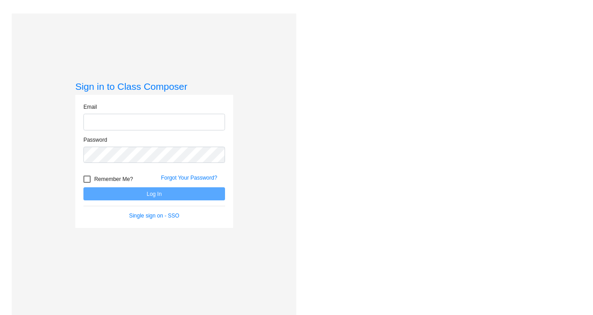  Describe the element at coordinates (90, 107) in the screenshot. I see `label: Email` at that location.